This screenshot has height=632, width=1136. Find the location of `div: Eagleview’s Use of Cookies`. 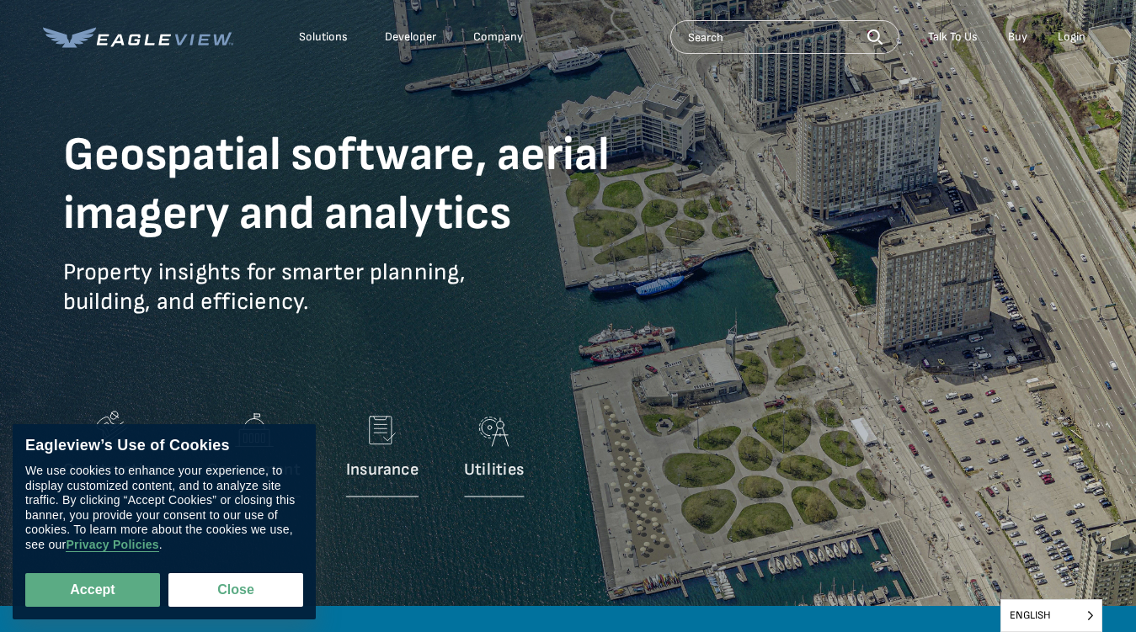

div: Eagleview’s Use of Cookies is located at coordinates (164, 446).